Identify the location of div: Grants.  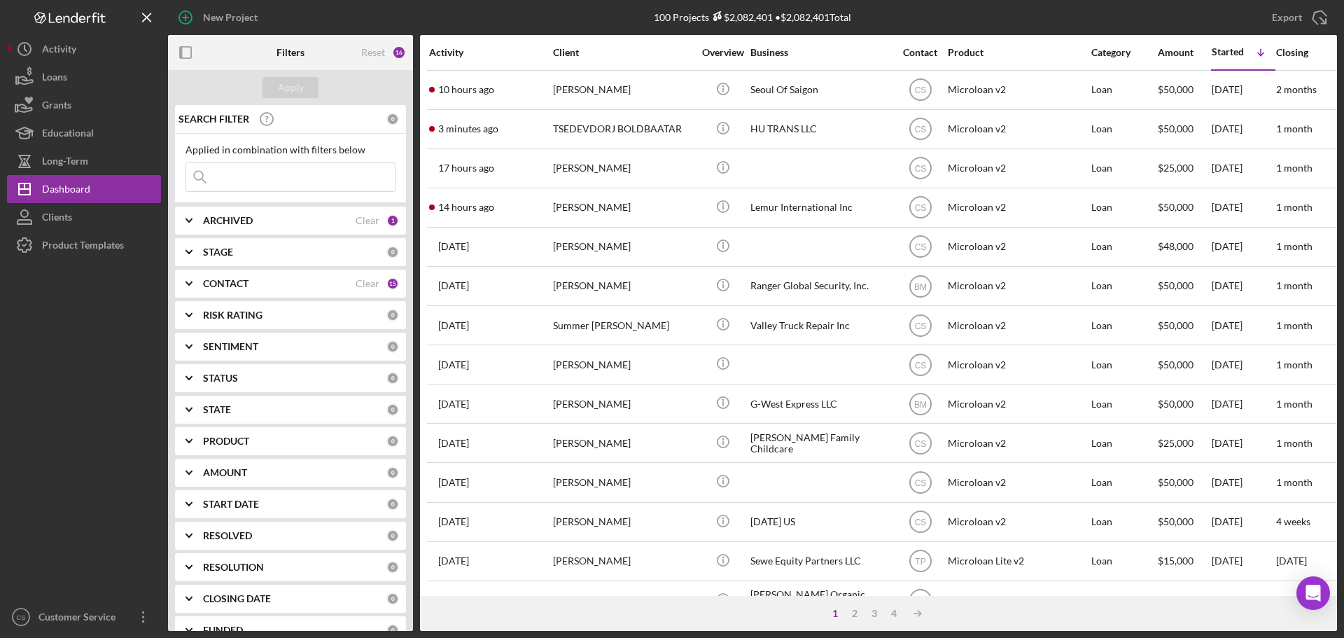
(57, 106).